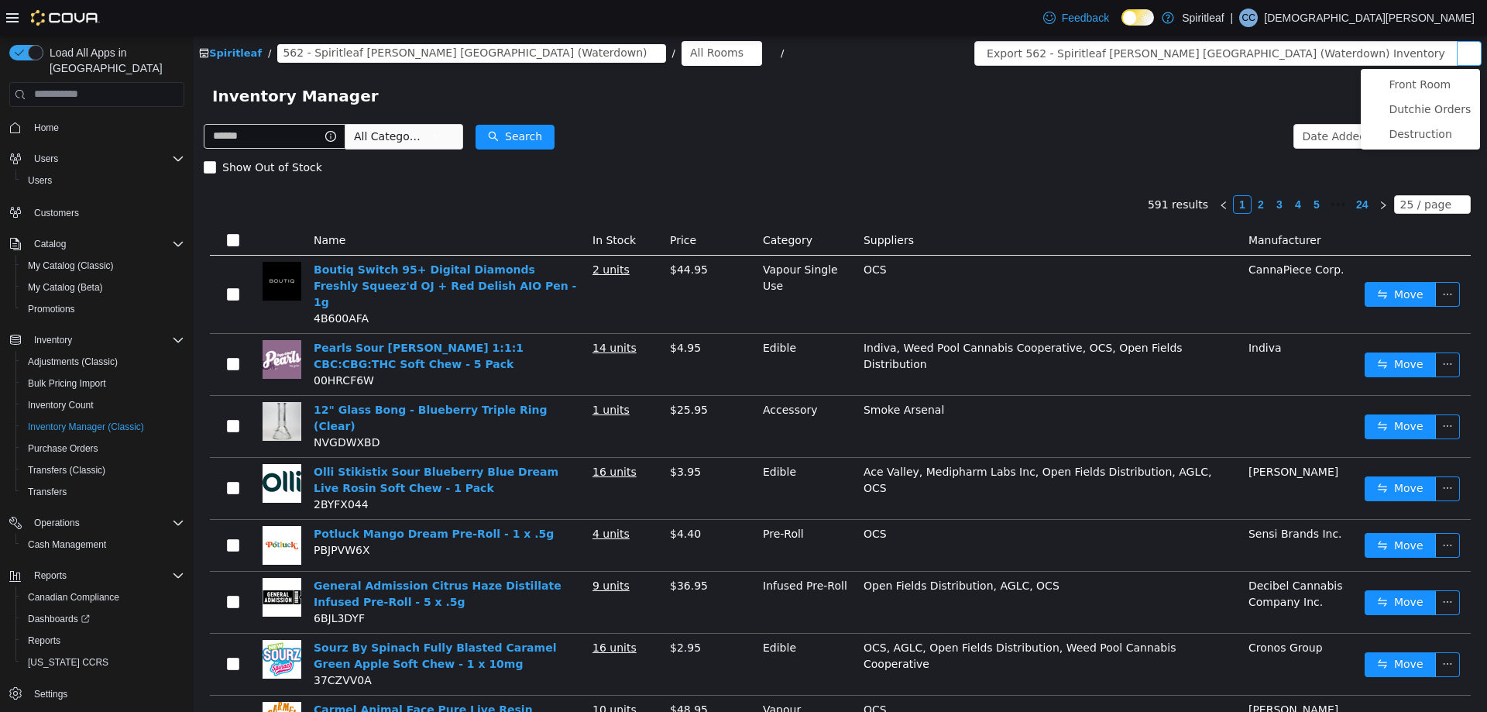 The image size is (1487, 712). I want to click on button: Settings, so click(97, 693).